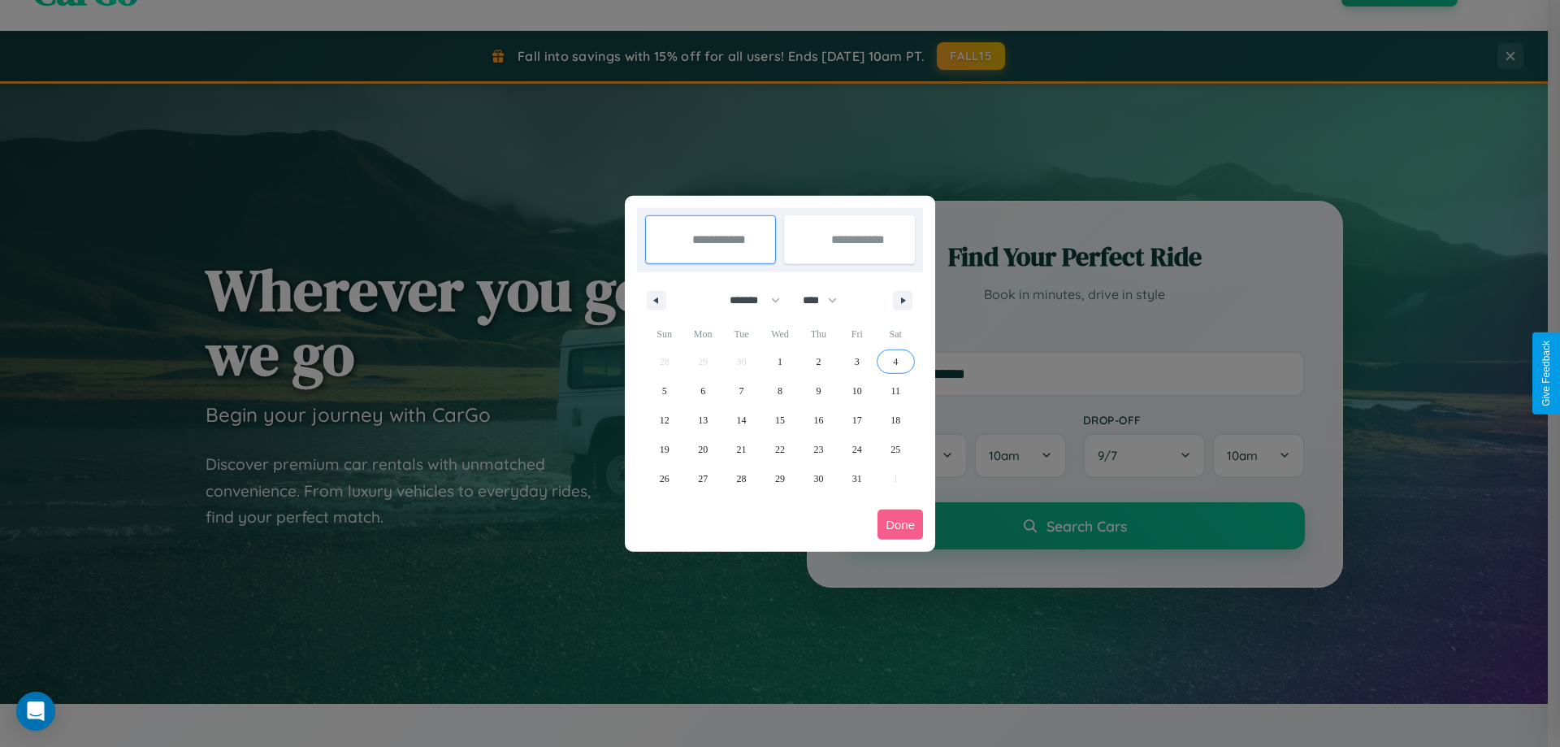 This screenshot has width=1560, height=747. I want to click on button: 21, so click(741, 449).